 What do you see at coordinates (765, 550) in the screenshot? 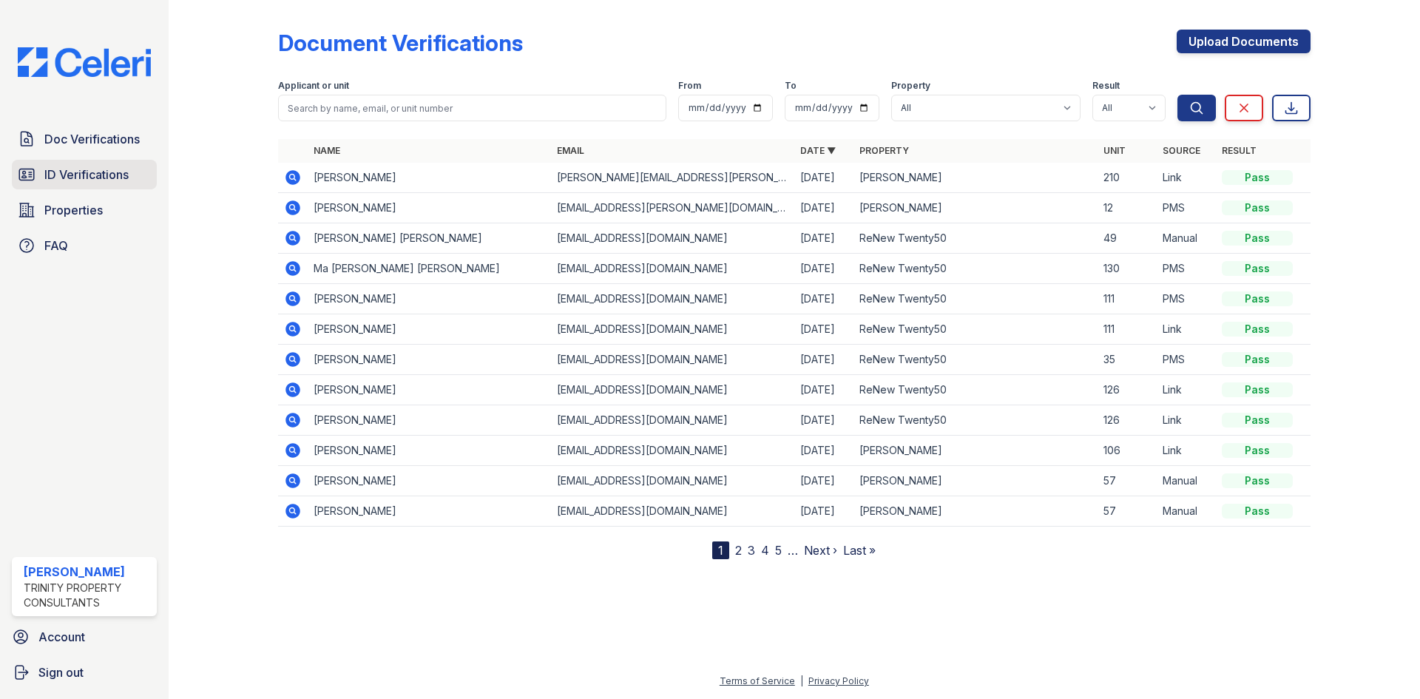
I see `a: 4` at bounding box center [765, 550].